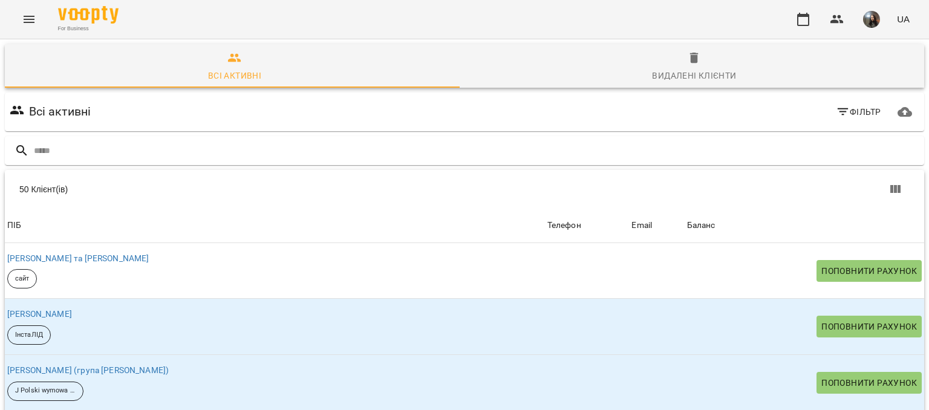 Image resolution: width=929 pixels, height=410 pixels. I want to click on span: Телефон, so click(587, 226).